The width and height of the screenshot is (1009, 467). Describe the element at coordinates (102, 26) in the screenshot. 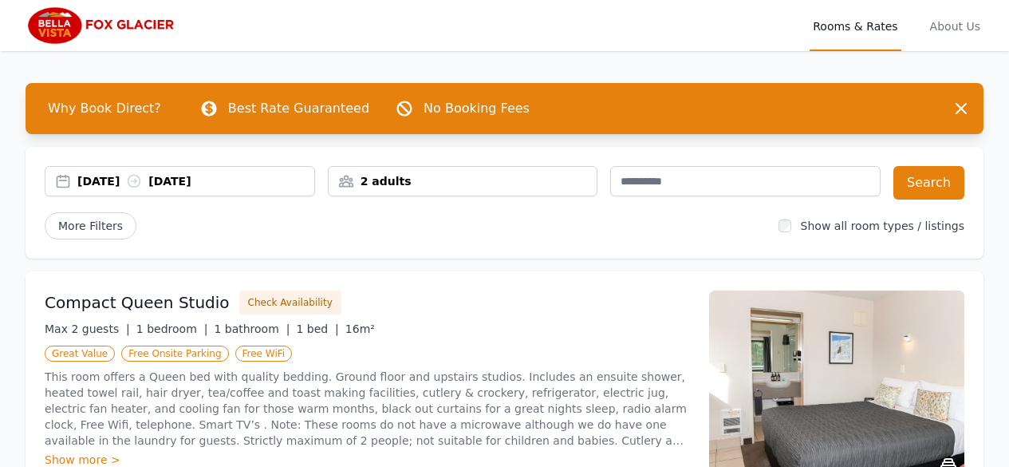

I see `img: Bella Vista Fox Glacier` at that location.